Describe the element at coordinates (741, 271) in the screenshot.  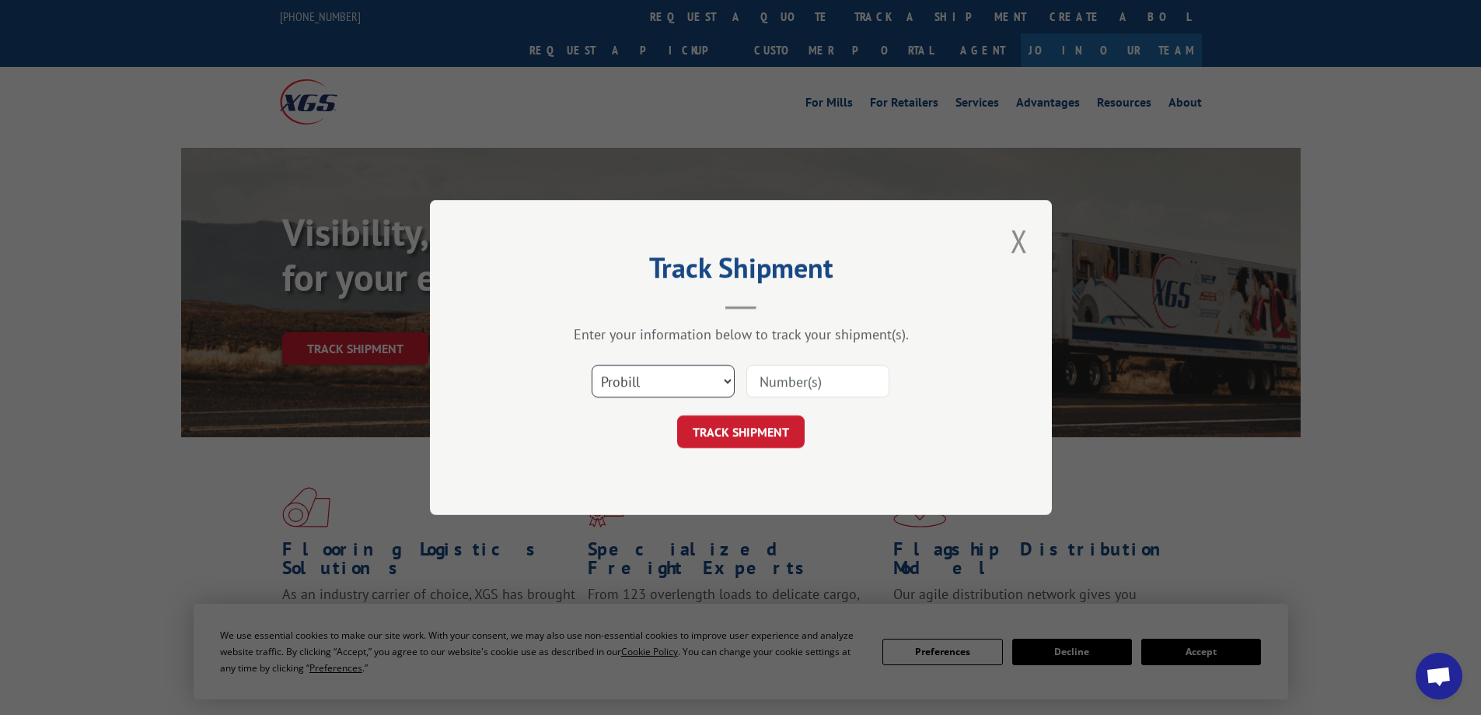
I see `h2: Track Shipment` at that location.